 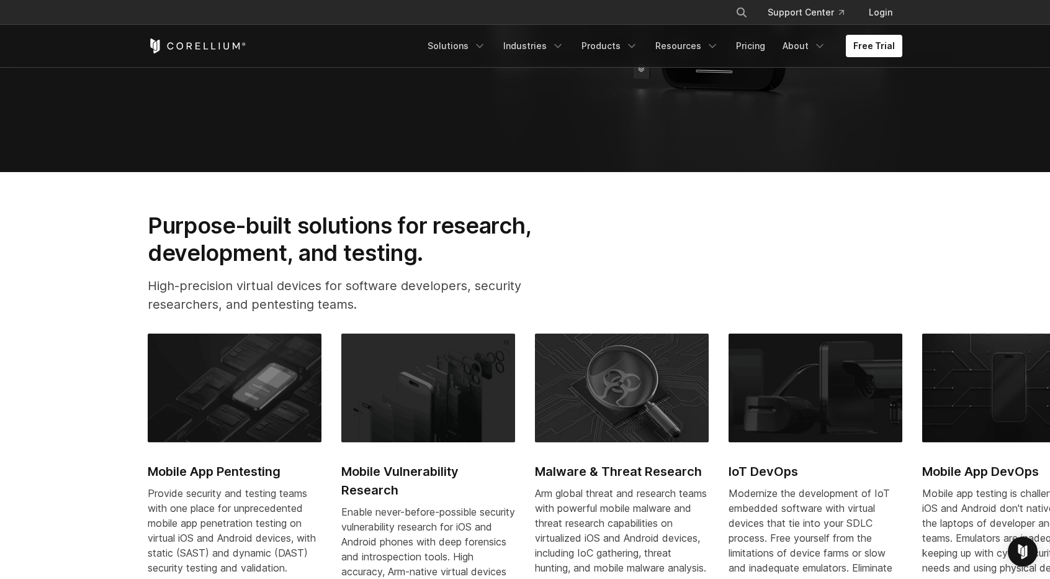 I want to click on h2: Mobile Vulnerability Research, so click(x=428, y=481).